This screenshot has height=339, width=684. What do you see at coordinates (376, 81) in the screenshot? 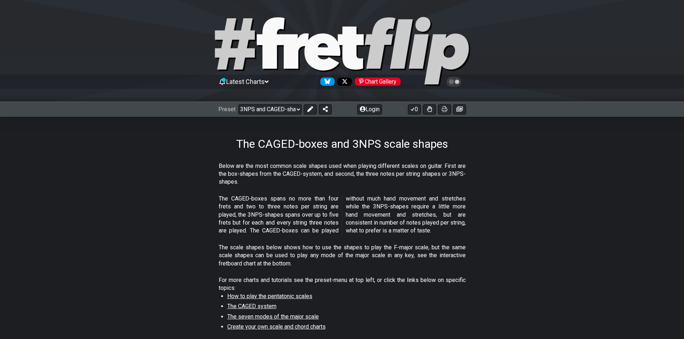
I see `a: #fretflip at Pinterest` at bounding box center [376, 81].